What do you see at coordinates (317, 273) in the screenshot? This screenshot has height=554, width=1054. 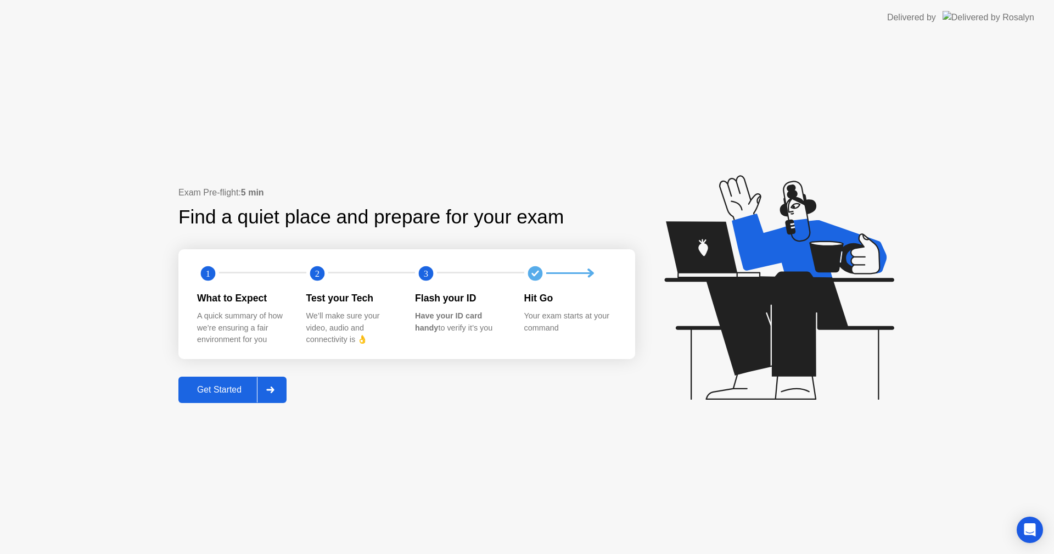 I see `text: 2` at bounding box center [317, 273].